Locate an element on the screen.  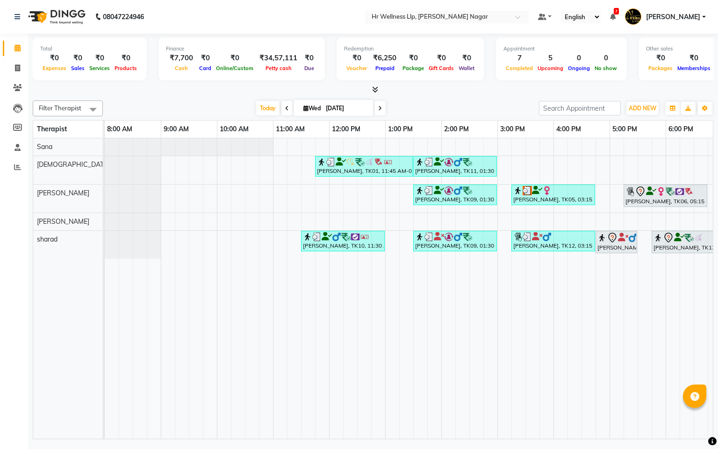
div: Total is located at coordinates (90, 49).